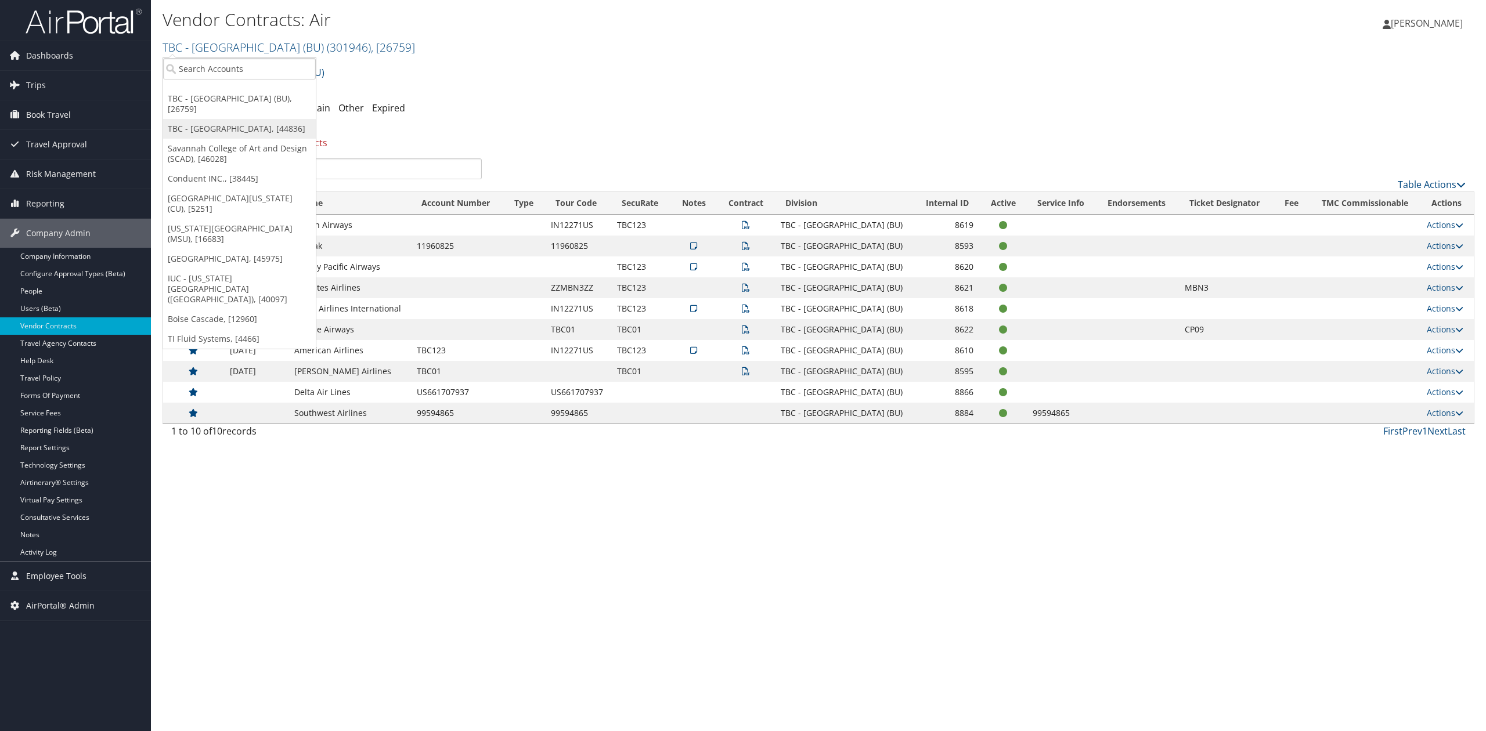 The height and width of the screenshot is (731, 1486). What do you see at coordinates (56, 145) in the screenshot?
I see `span: Travel Approval` at bounding box center [56, 145].